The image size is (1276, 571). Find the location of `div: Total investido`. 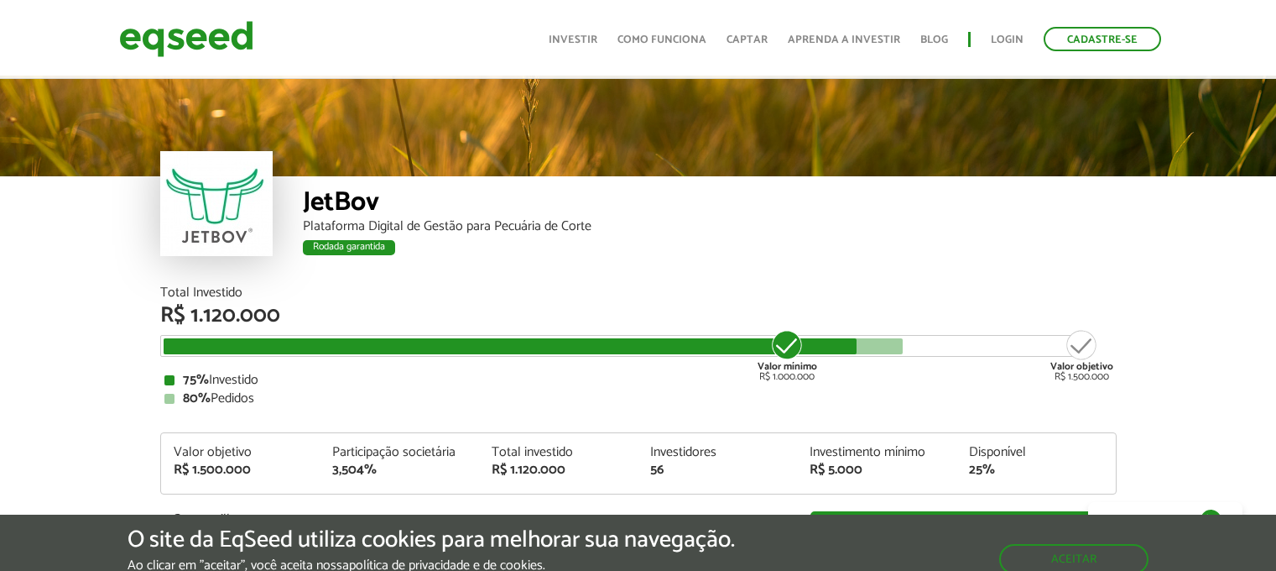

div: Total investido is located at coordinates (559, 452).